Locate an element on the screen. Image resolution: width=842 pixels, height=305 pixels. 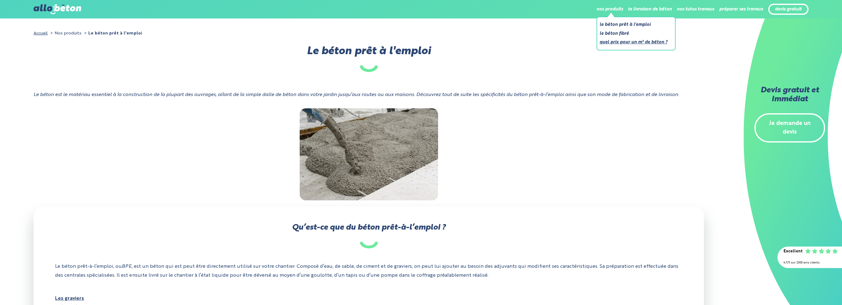
a: Accueil is located at coordinates (41, 33).